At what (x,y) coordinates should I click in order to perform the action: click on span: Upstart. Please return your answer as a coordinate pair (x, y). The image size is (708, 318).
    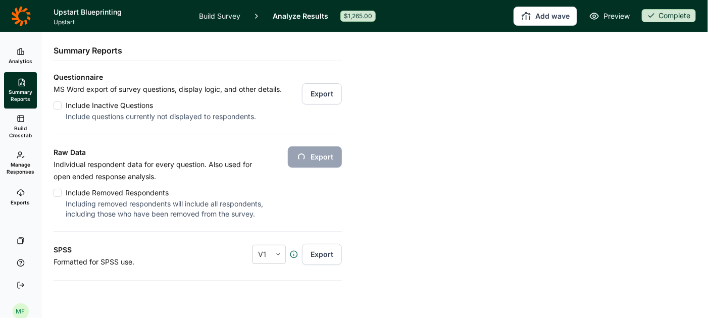
    Looking at the image, I should click on (120, 22).